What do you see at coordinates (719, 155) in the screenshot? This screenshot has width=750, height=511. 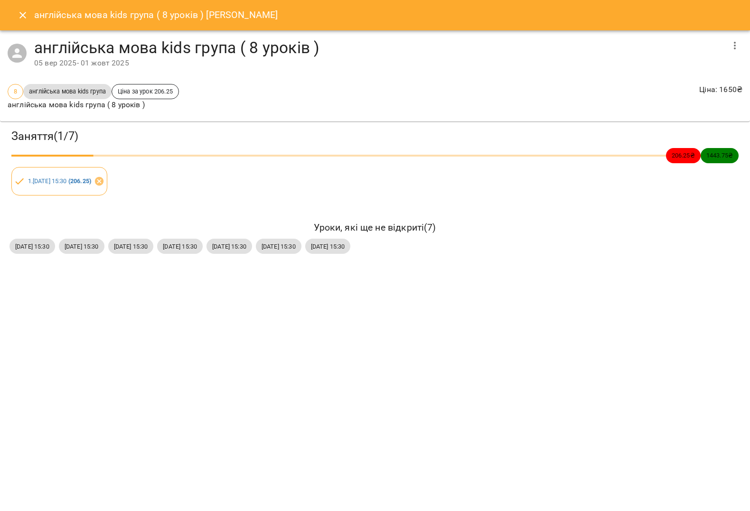 I see `span: 1443.75 ₴` at bounding box center [719, 155].